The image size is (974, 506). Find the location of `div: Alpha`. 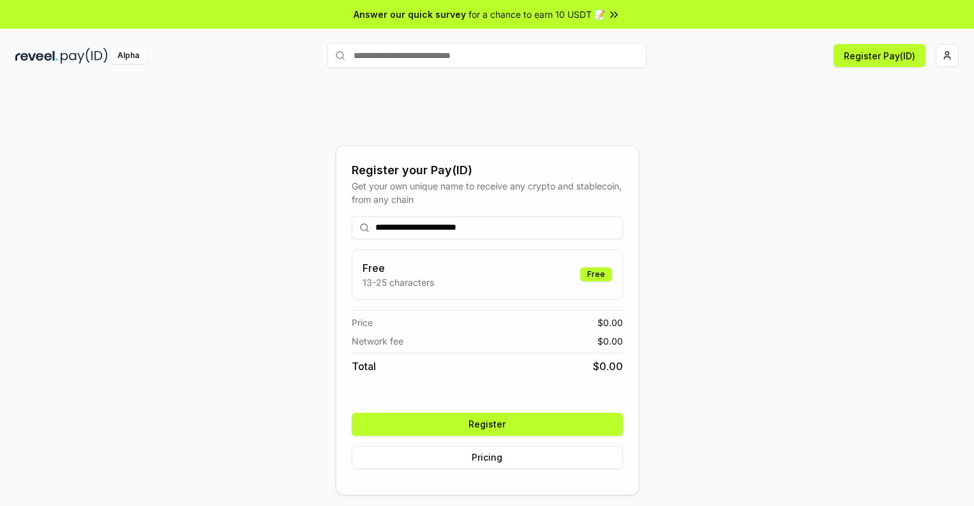

div: Alpha is located at coordinates (128, 56).